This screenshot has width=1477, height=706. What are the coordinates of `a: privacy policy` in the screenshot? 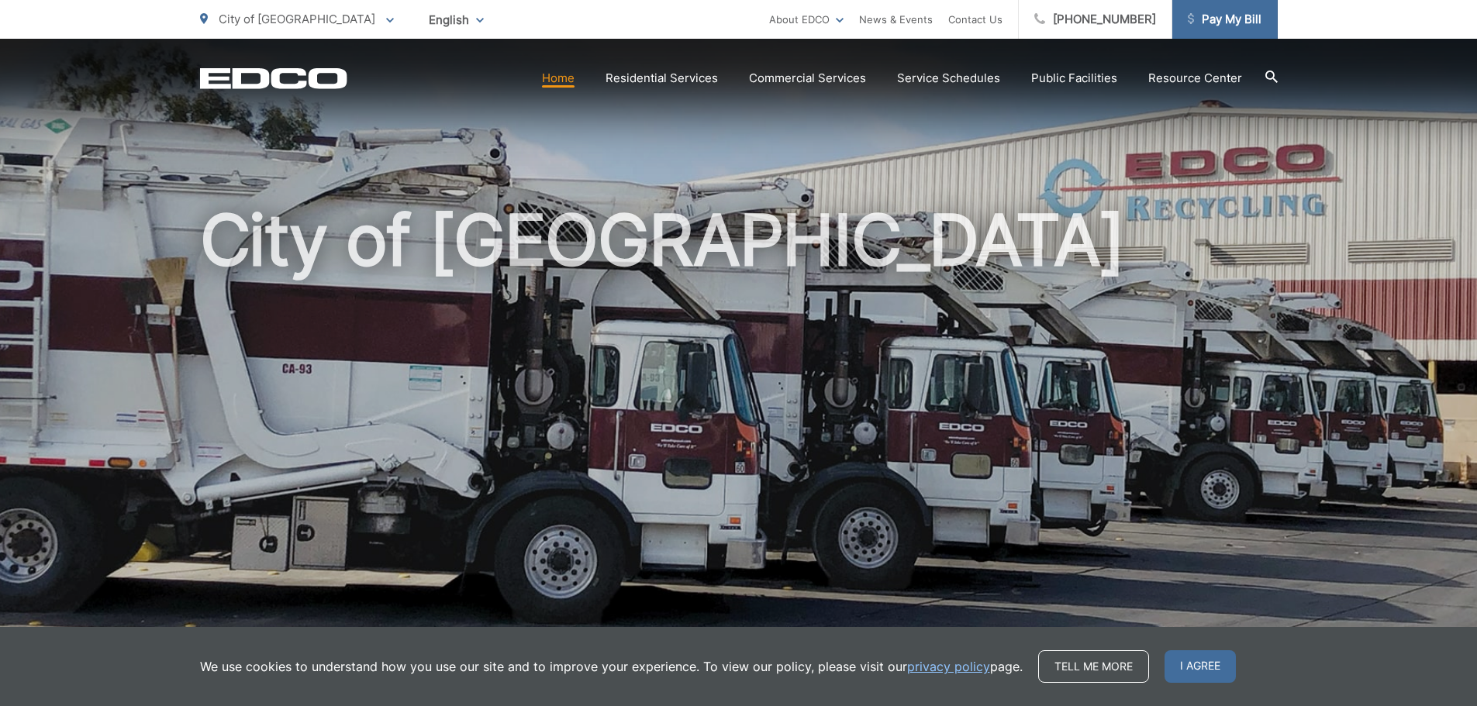 It's located at (948, 667).